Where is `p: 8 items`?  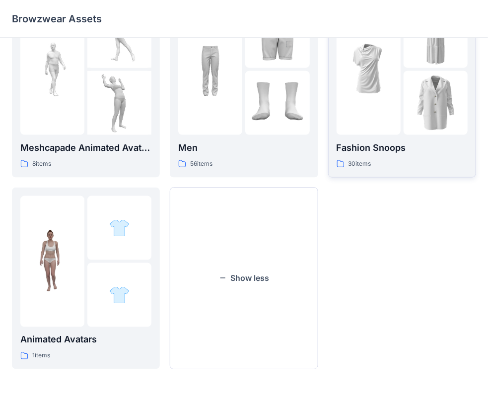 p: 8 items is located at coordinates (42, 164).